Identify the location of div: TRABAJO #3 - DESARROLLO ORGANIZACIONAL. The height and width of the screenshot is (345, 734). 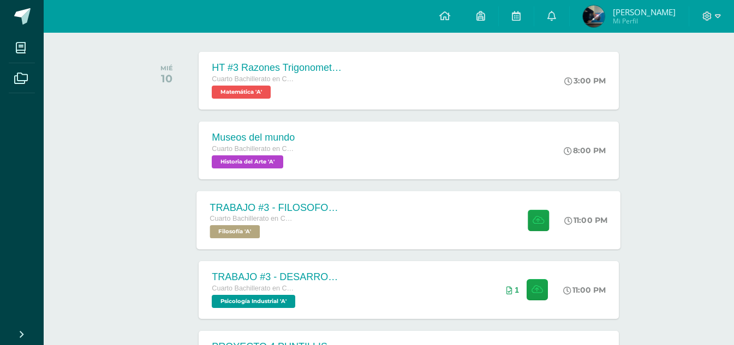
(277, 277).